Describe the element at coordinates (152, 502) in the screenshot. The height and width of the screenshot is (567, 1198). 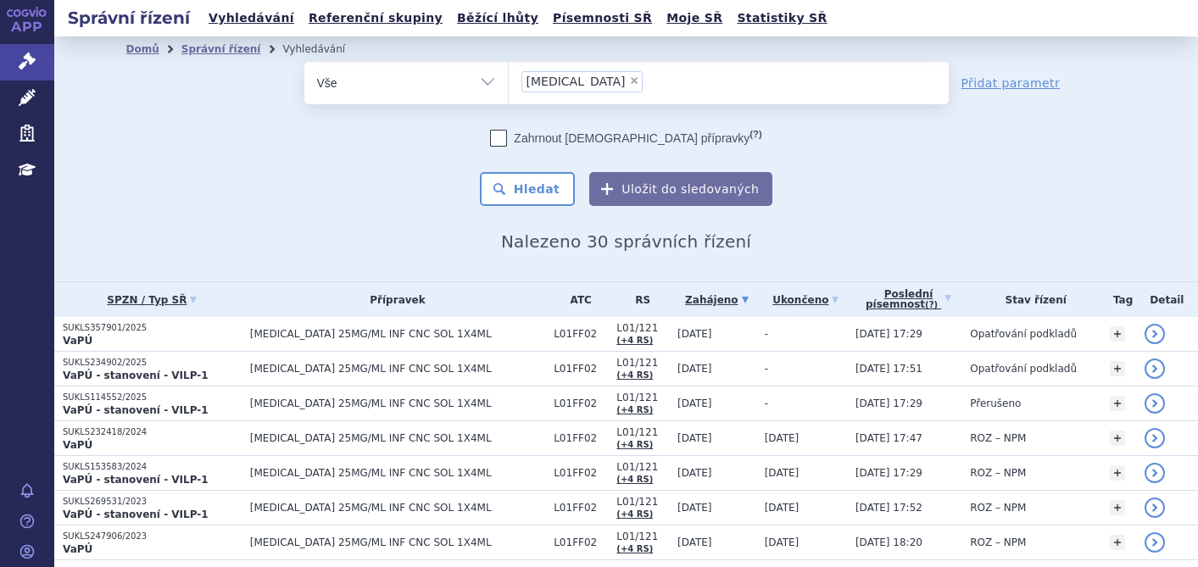
I see `p: SUKLS269531/2023` at that location.